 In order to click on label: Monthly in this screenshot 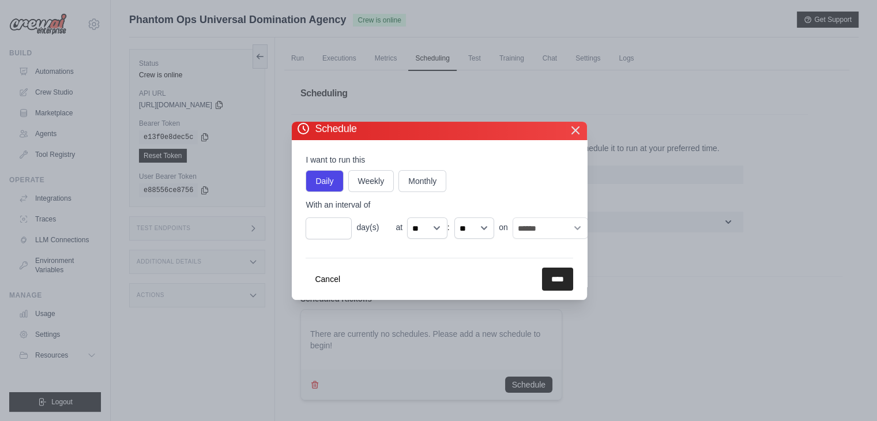, I will do `click(422, 181)`.